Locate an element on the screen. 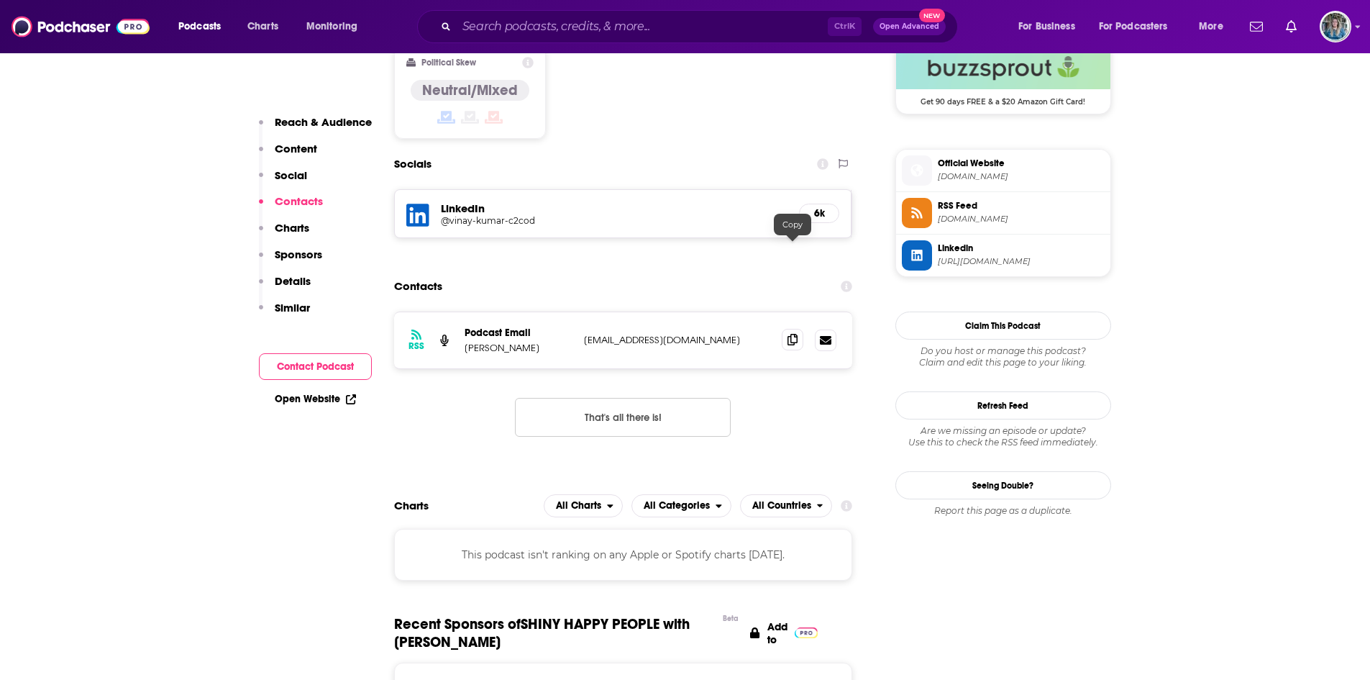  span: More is located at coordinates (1211, 27).